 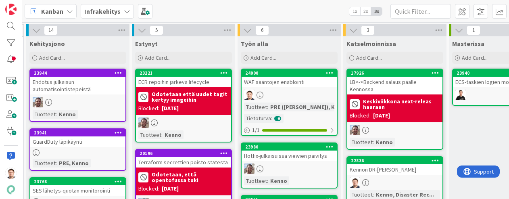 I want to click on div: Tietoturva, so click(x=257, y=118).